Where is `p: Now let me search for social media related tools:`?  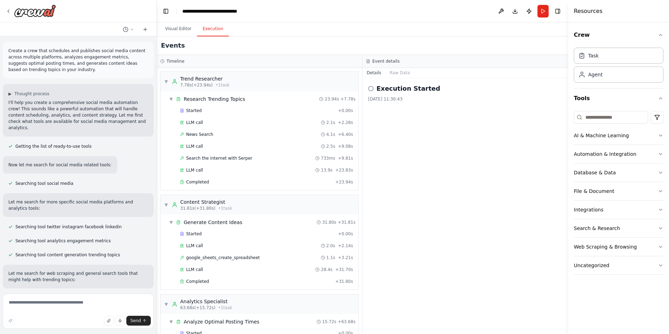 p: Now let me search for social media related tools: is located at coordinates (60, 165).